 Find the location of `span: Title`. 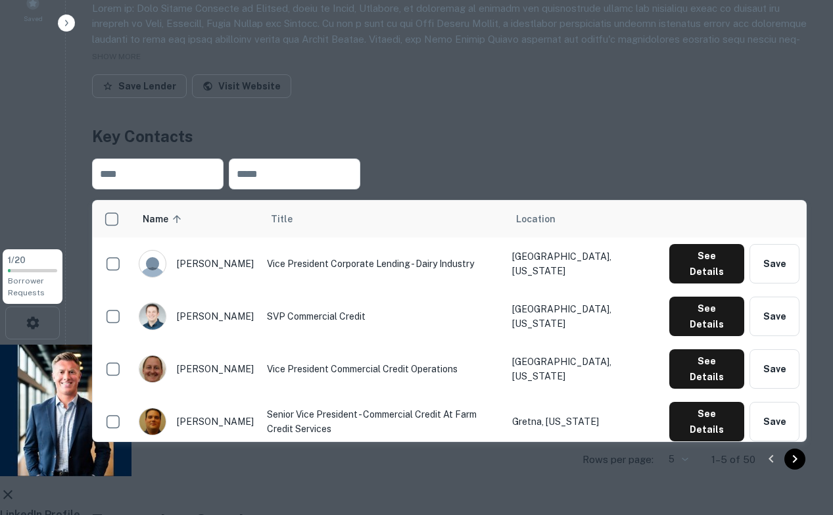

span: Title is located at coordinates (290, 219).